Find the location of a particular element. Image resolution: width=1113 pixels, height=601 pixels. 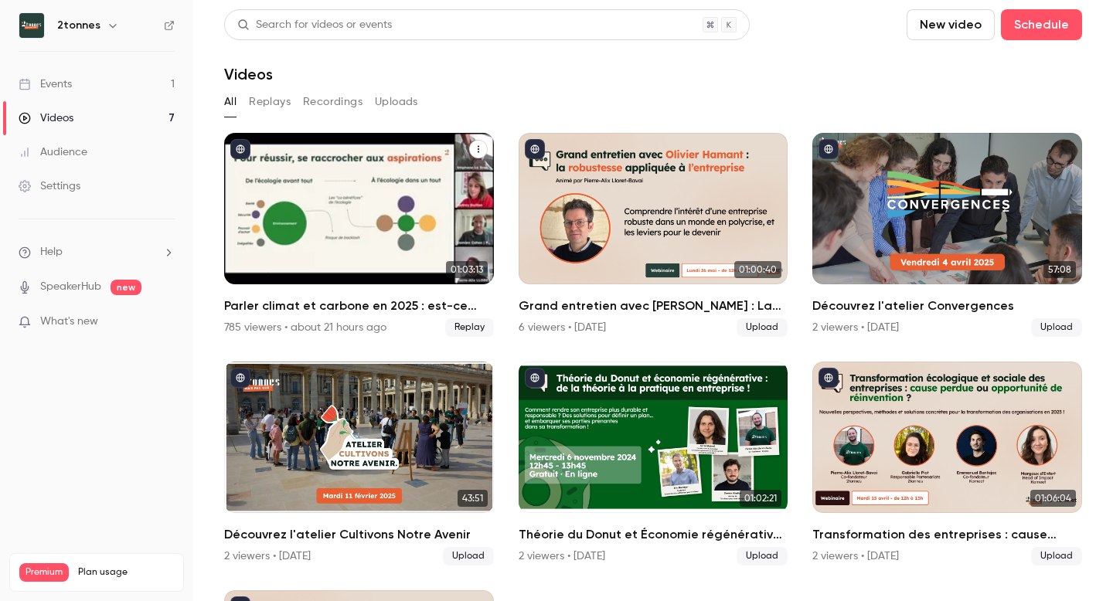

button: Recordings is located at coordinates (332, 102).